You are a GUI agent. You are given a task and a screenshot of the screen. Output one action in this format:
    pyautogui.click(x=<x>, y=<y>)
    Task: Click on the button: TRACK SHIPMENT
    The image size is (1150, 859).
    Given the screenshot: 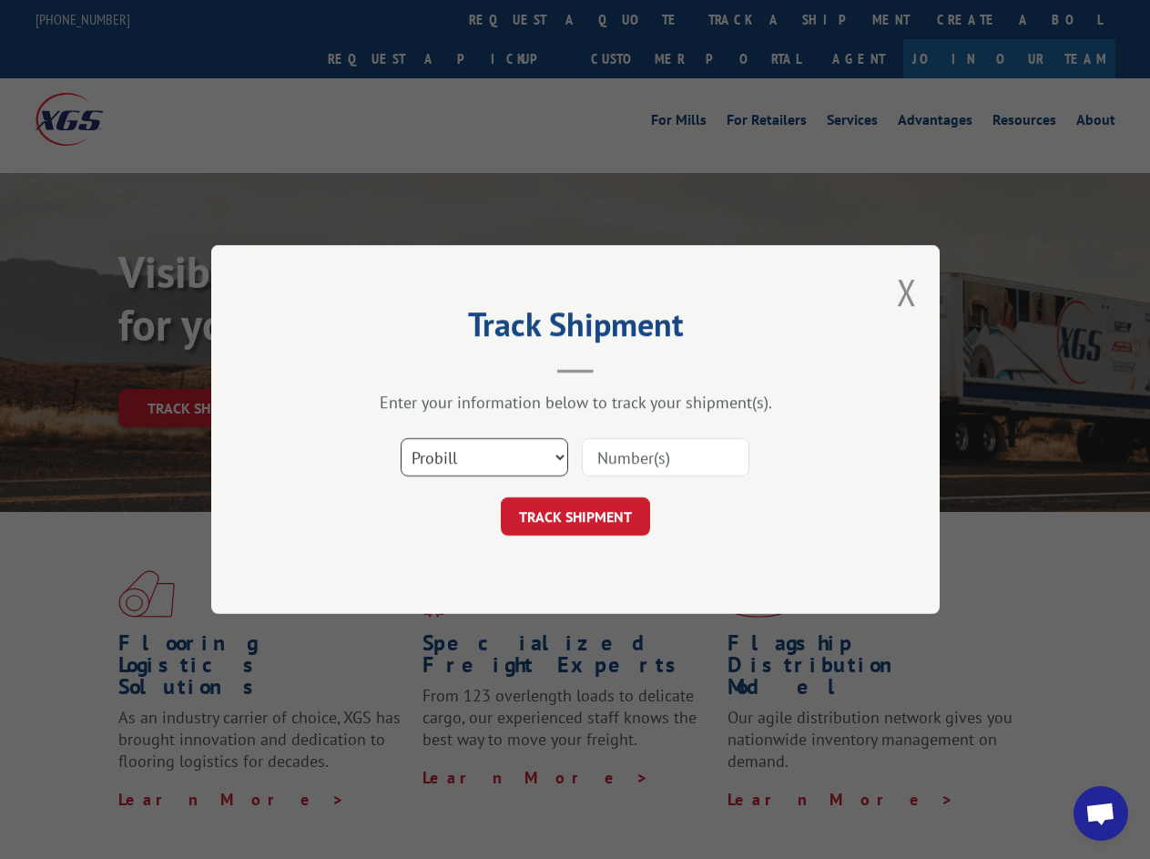 What is the action you would take?
    pyautogui.click(x=576, y=516)
    